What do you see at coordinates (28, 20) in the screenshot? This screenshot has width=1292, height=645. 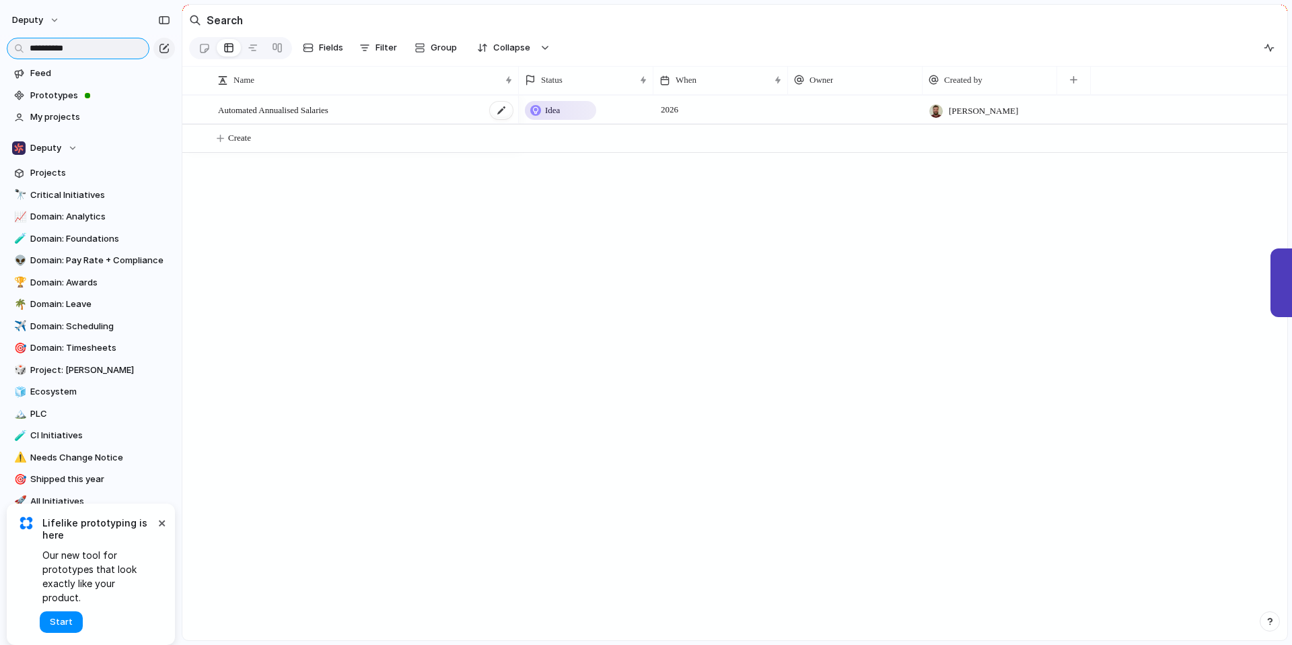 I see `span: deputy` at bounding box center [28, 20].